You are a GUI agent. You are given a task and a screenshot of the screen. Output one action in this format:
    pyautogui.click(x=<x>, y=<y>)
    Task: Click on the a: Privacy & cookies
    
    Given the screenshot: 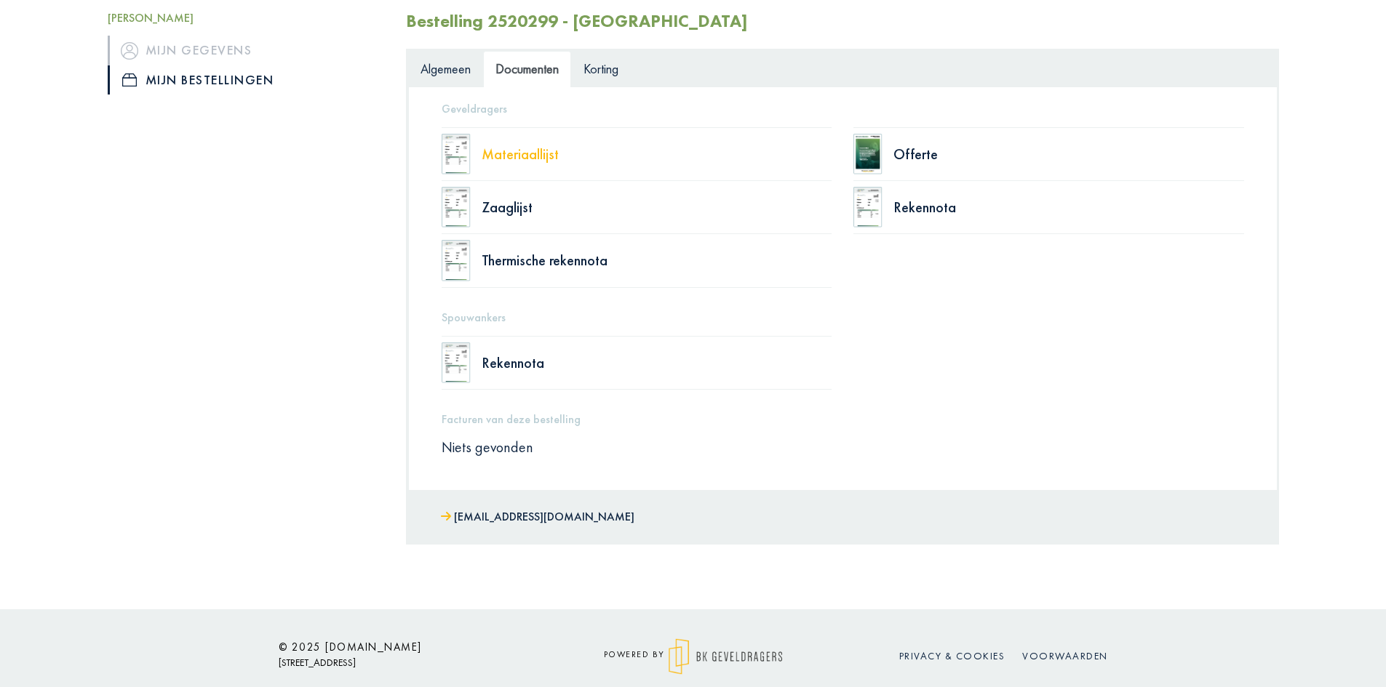 What is the action you would take?
    pyautogui.click(x=952, y=656)
    